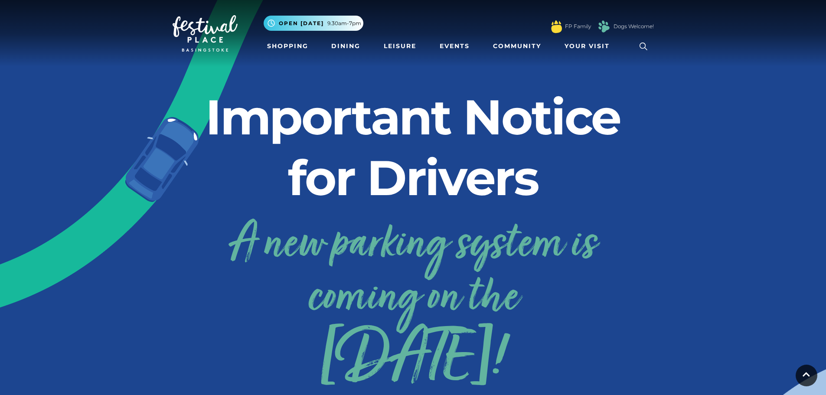  What do you see at coordinates (345, 46) in the screenshot?
I see `a: Dining` at bounding box center [345, 46].